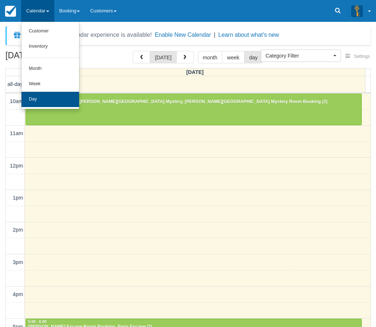 The width and height of the screenshot is (376, 327). What do you see at coordinates (88, 35) in the screenshot?
I see `div: A new Booking Calendar experience is available!` at bounding box center [88, 35].